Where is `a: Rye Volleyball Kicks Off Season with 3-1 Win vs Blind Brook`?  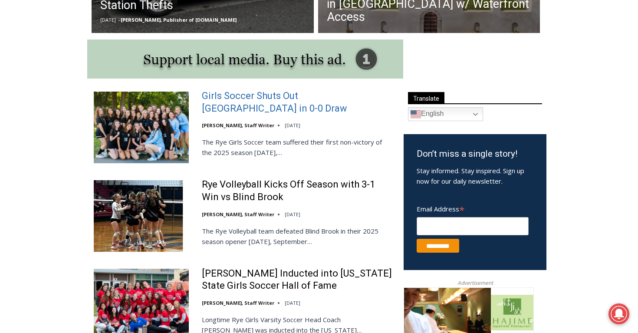 a: Rye Volleyball Kicks Off Season with 3-1 Win vs Blind Brook is located at coordinates (297, 191).